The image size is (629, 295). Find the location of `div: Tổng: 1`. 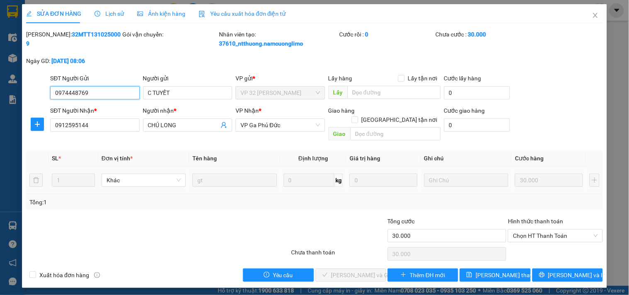

div: Tổng: 1 is located at coordinates (136, 202).